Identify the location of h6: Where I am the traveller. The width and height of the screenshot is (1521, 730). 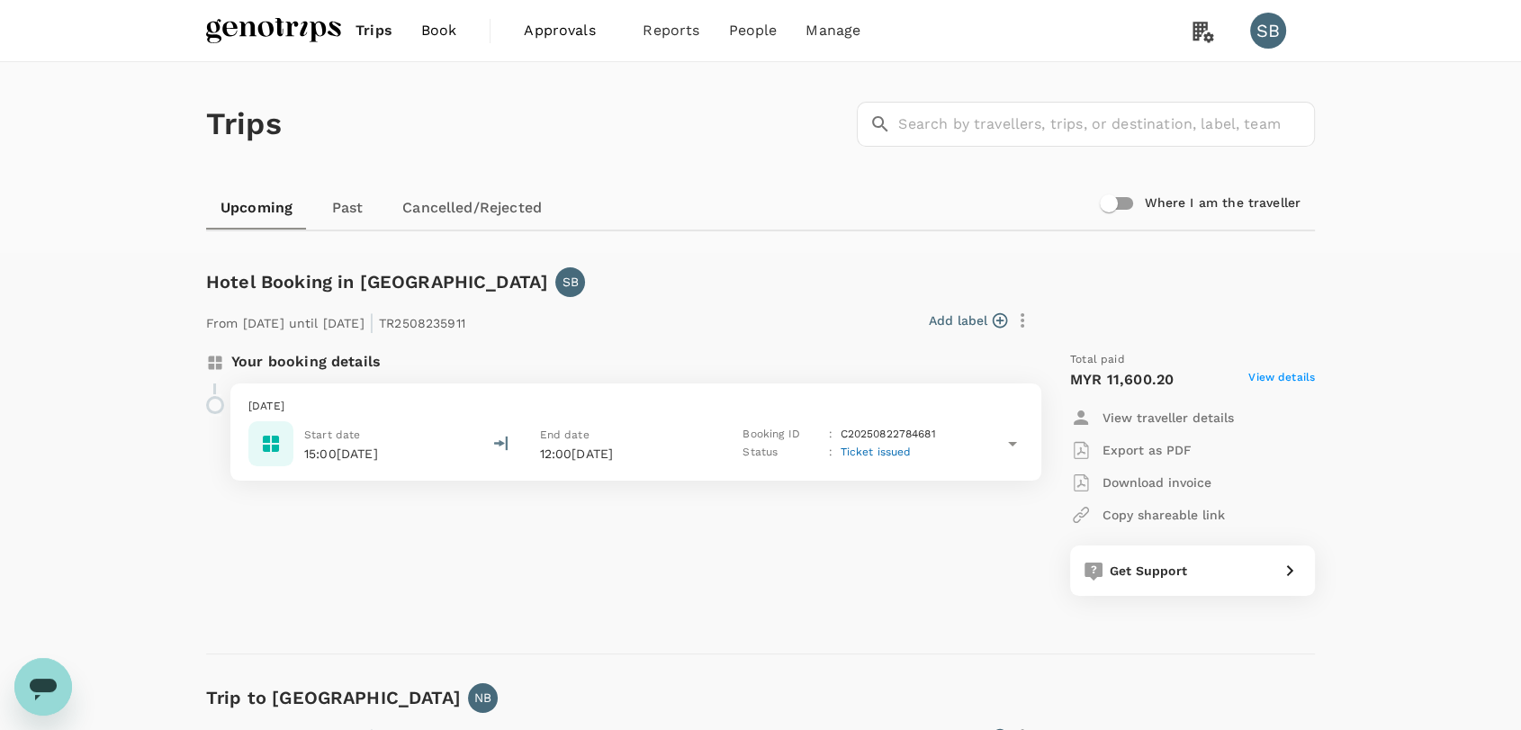
(1222, 203).